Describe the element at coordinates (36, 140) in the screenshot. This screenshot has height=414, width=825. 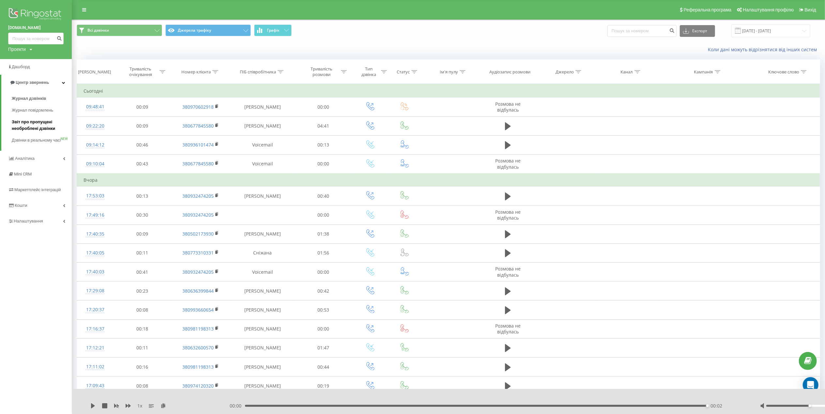
I see `span: Дзвінки в реальному часі` at that location.